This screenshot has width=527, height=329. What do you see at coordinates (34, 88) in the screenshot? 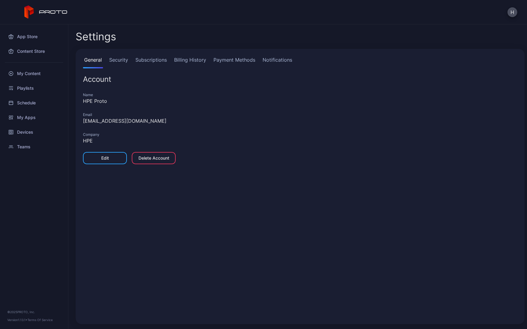
I see `a: Playlists` at bounding box center [34, 88].